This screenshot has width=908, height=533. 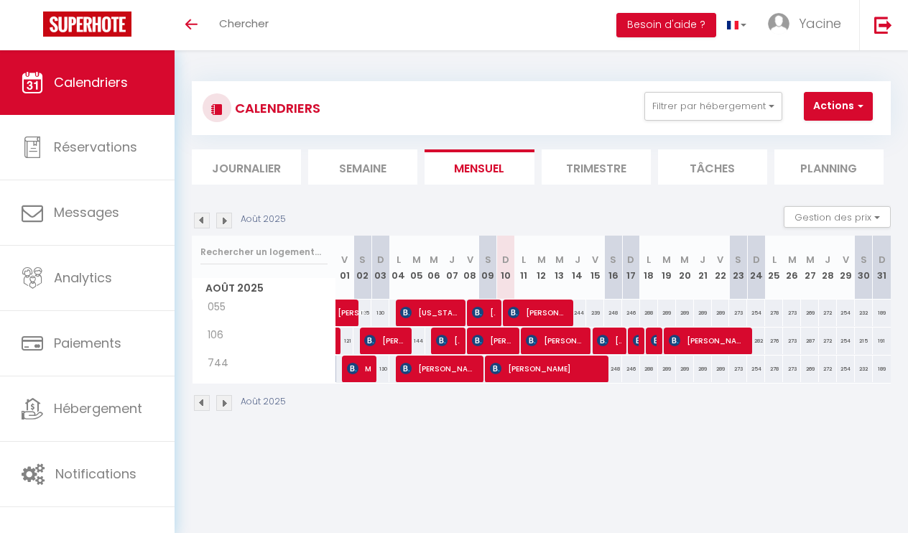 What do you see at coordinates (380, 368) in the screenshot?
I see `div: 130` at bounding box center [380, 368].